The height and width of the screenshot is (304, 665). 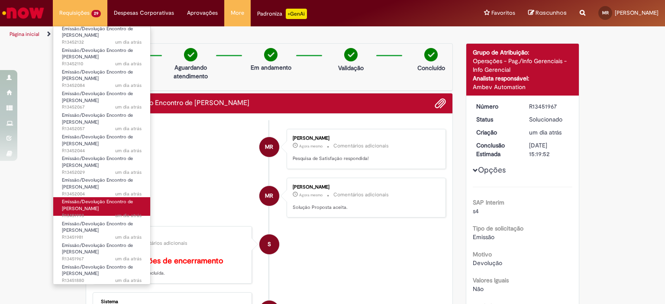 What do you see at coordinates (522, 87) in the screenshot?
I see `div: Ambev Automation` at bounding box center [522, 87].